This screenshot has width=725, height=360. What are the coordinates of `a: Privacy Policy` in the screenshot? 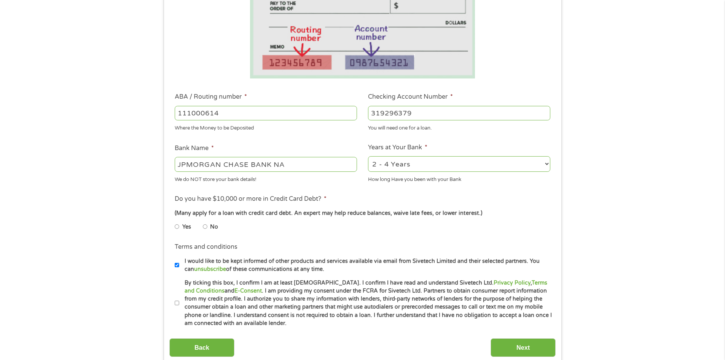 It's located at (512, 282).